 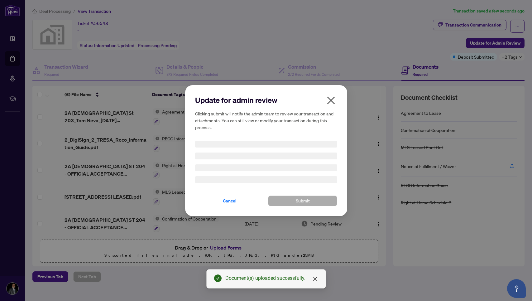 I want to click on button: Open asap, so click(x=517, y=288).